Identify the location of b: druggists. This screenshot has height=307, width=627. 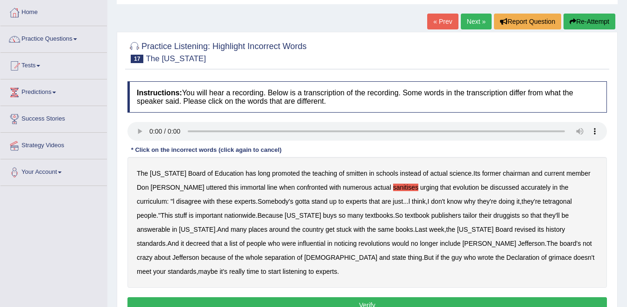
(507, 215).